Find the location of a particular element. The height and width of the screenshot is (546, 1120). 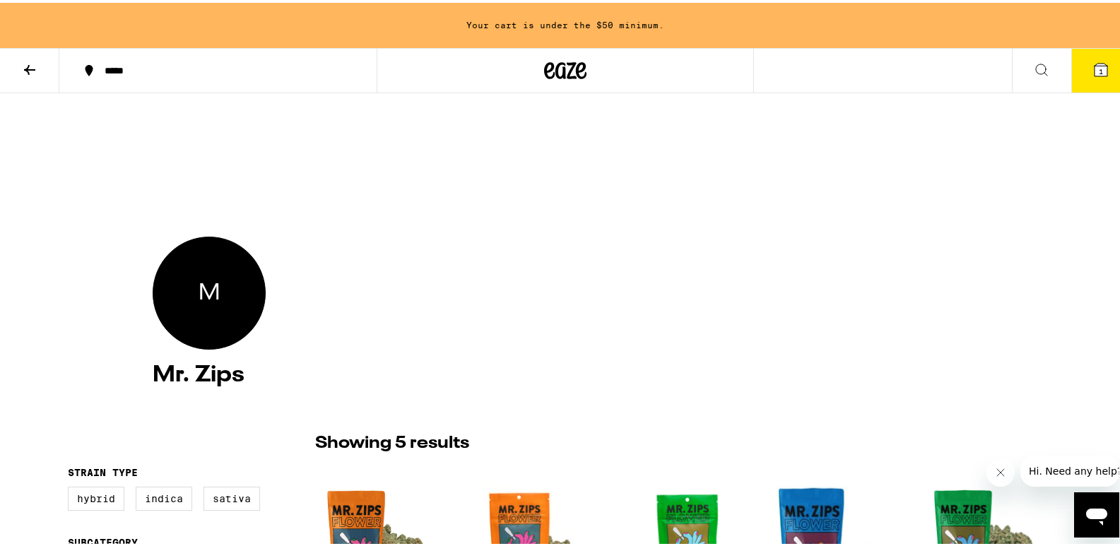

span: Hi. Need any help? is located at coordinates (55, 16).